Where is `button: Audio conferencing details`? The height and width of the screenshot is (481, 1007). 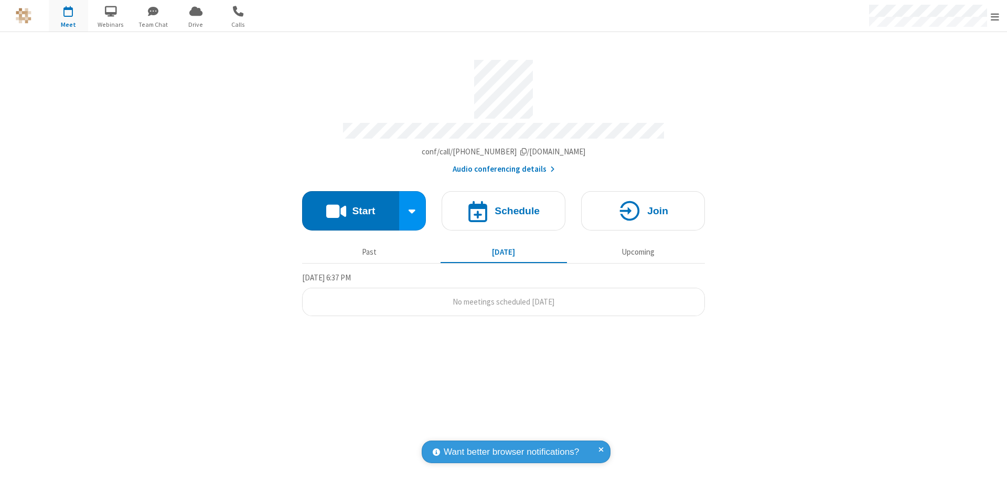
button: Audio conferencing details is located at coordinates (504, 169).